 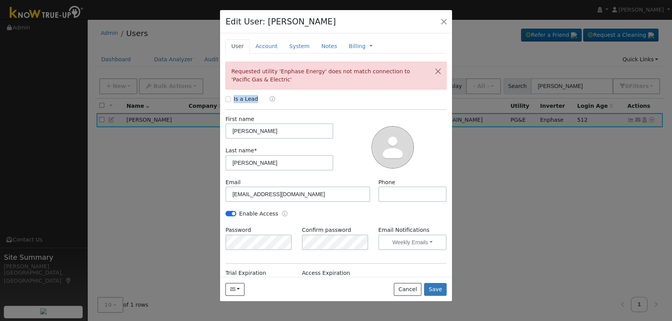 What do you see at coordinates (241, 151) in the screenshot?
I see `label: Last name` at bounding box center [241, 151].